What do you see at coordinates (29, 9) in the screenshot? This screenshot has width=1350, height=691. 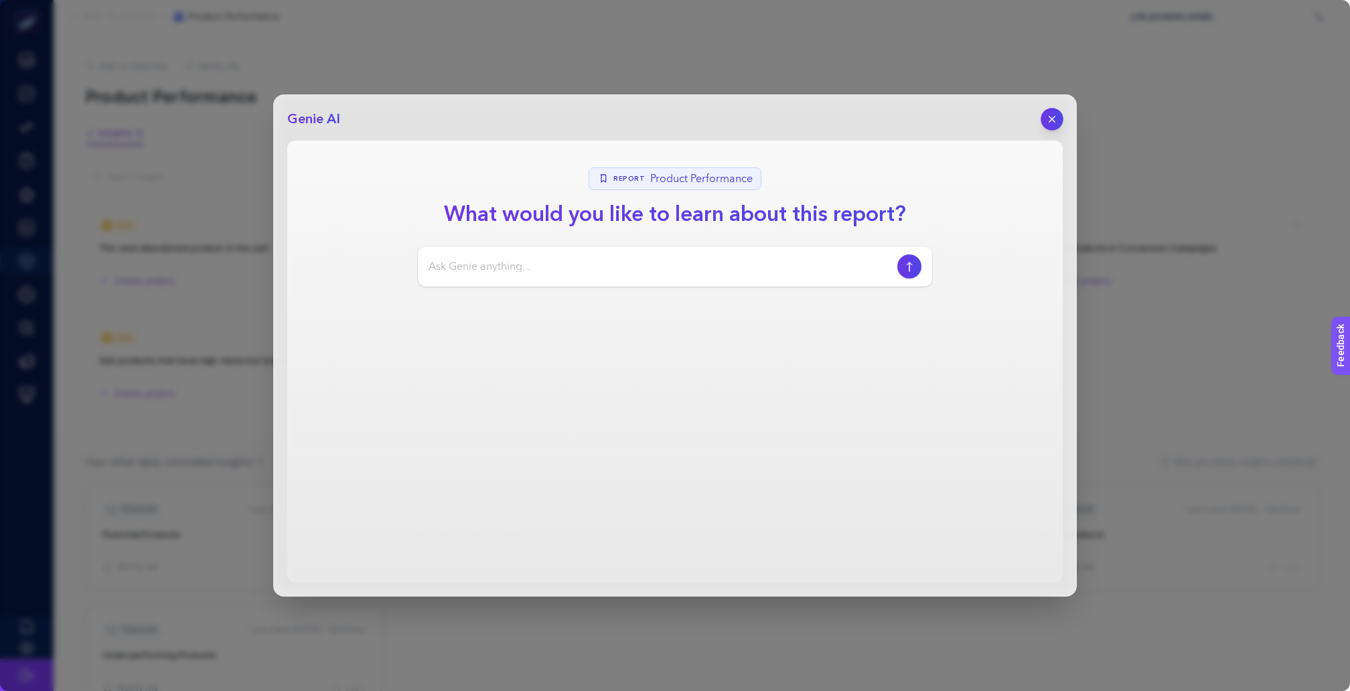 I see `span: Feedback` at bounding box center [29, 9].